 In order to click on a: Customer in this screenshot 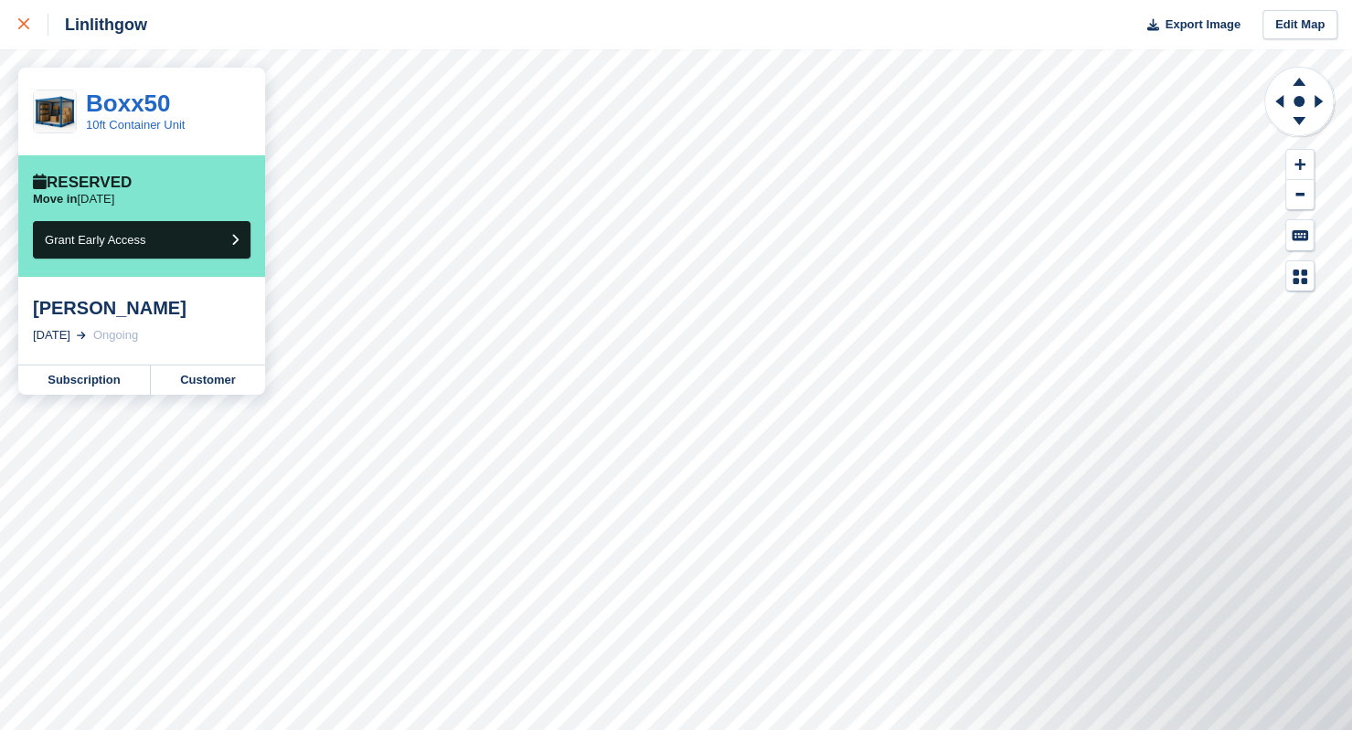, I will do `click(207, 380)`.